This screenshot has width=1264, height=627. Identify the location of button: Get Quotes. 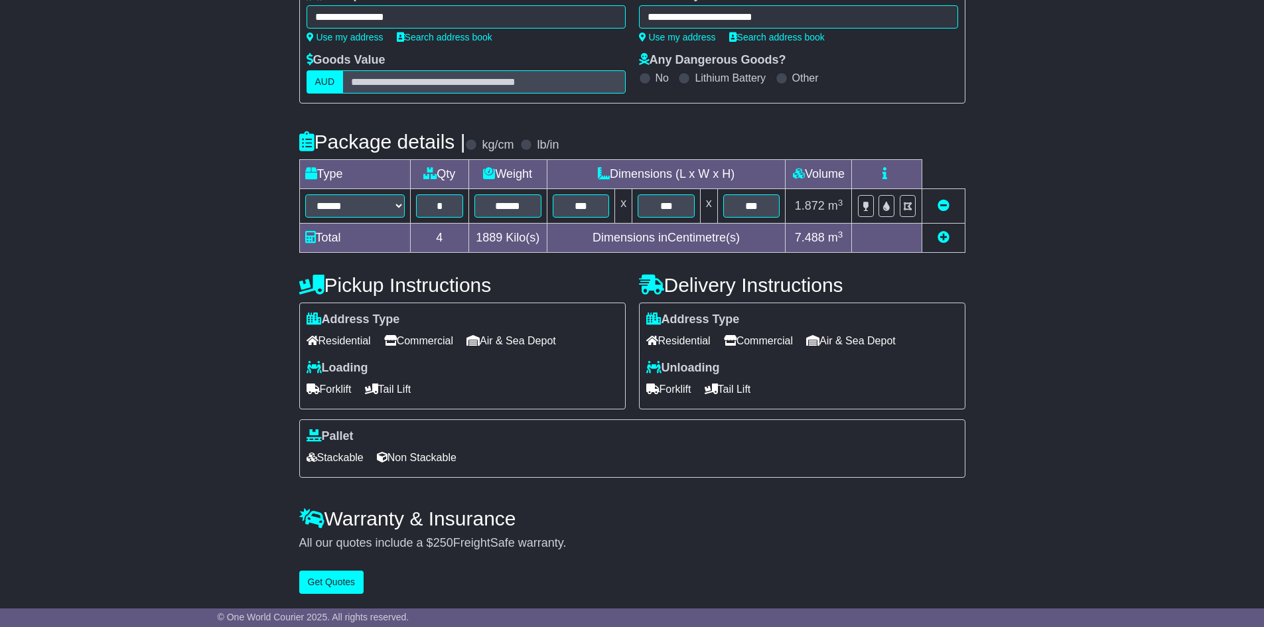
(332, 582).